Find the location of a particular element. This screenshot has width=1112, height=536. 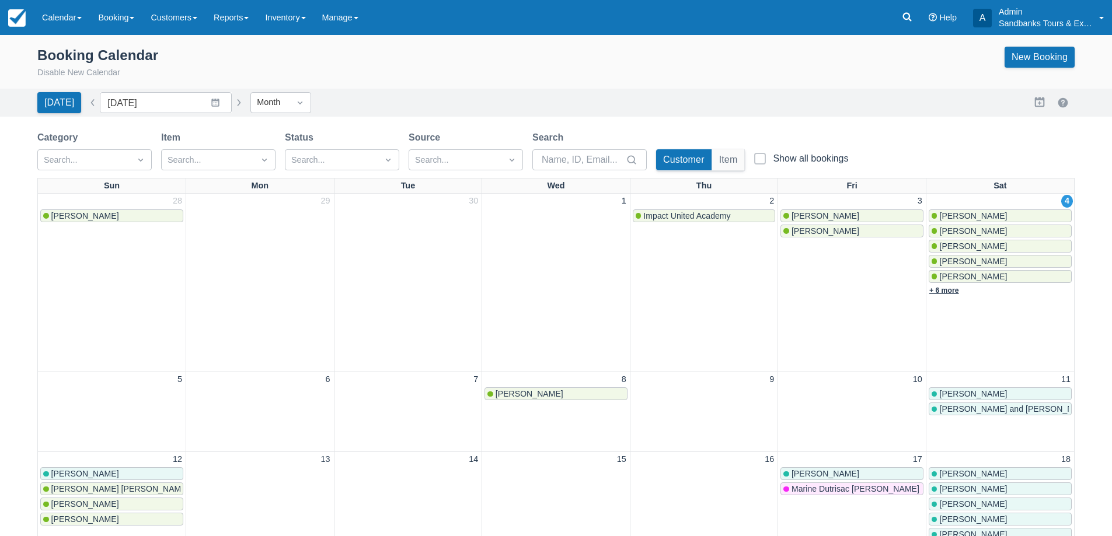

label: Item is located at coordinates (173, 138).